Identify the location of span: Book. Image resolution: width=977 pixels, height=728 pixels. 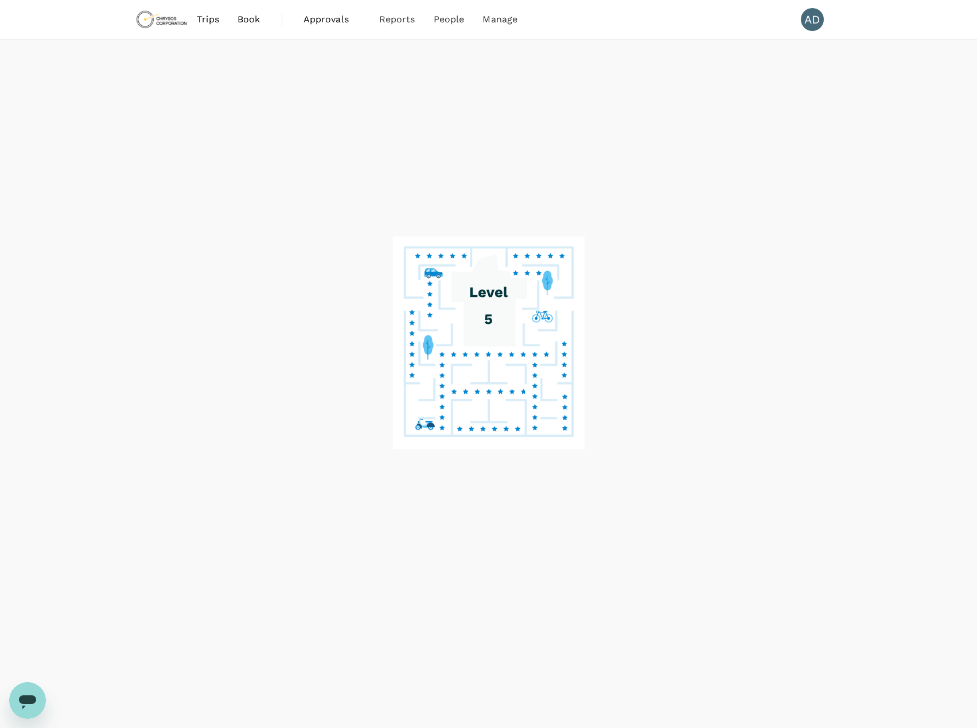
(249, 20).